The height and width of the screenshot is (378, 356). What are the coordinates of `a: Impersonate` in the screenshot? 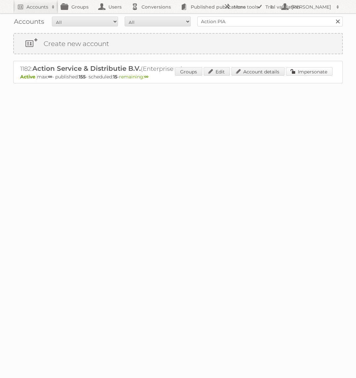 It's located at (309, 71).